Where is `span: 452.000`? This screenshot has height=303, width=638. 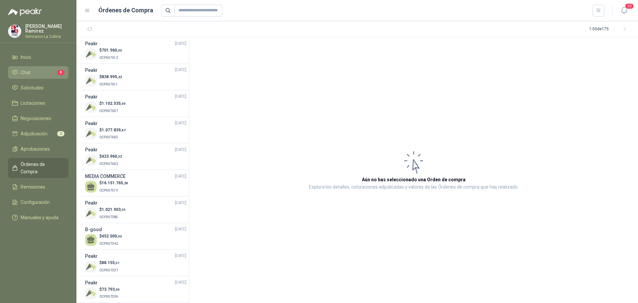 span: 452.000 is located at coordinates (112, 236).